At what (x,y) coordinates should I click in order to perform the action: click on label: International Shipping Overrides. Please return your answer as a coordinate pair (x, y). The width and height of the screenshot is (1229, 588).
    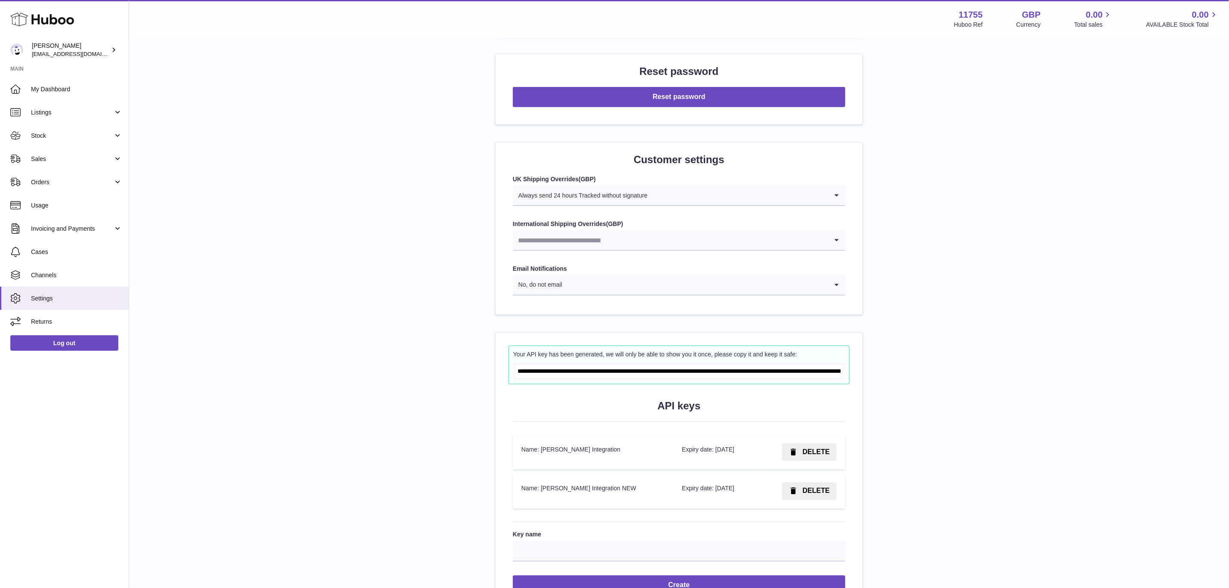
    Looking at the image, I should click on (679, 224).